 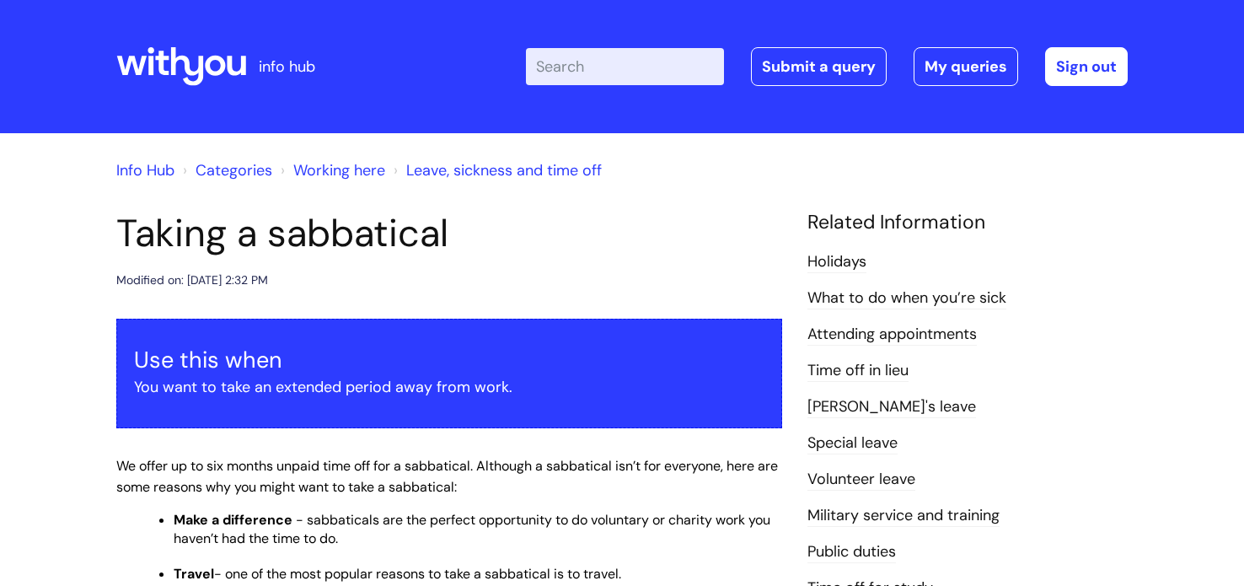 I want to click on input: Search, so click(x=625, y=67).